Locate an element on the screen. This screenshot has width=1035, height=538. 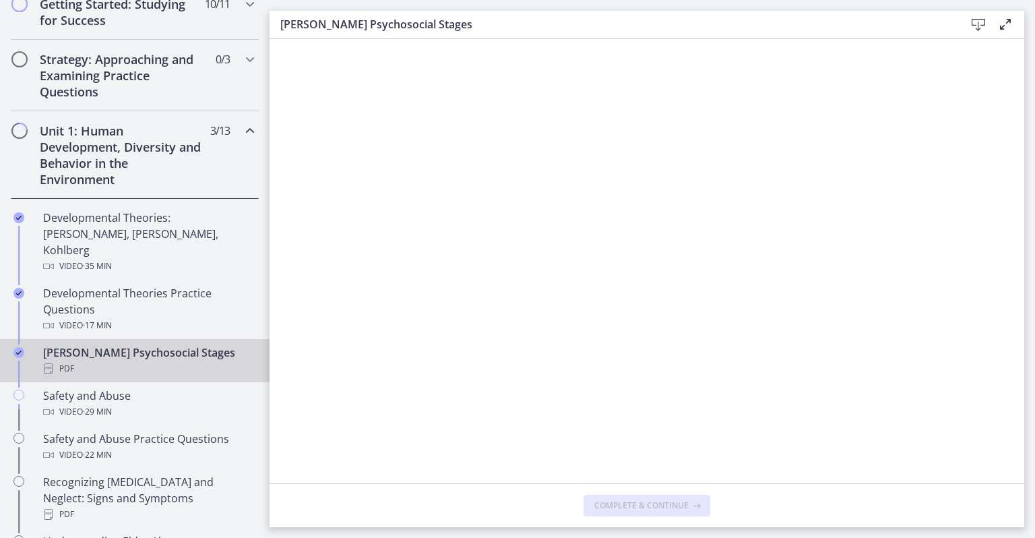
span: Complete & continue is located at coordinates (642, 505).